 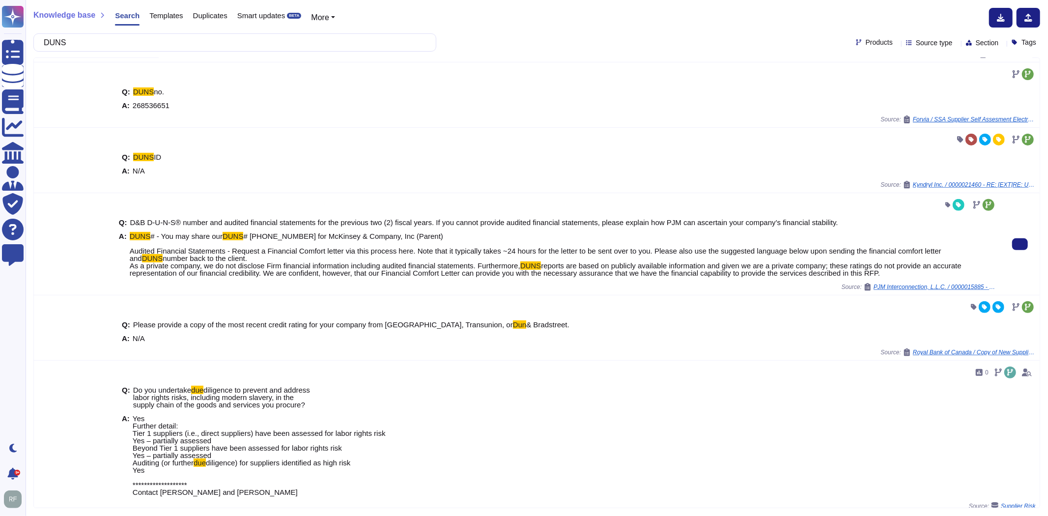 I want to click on span: number back to the client. As a private company, we do not disclose Firm financial information in..., so click(x=325, y=262).